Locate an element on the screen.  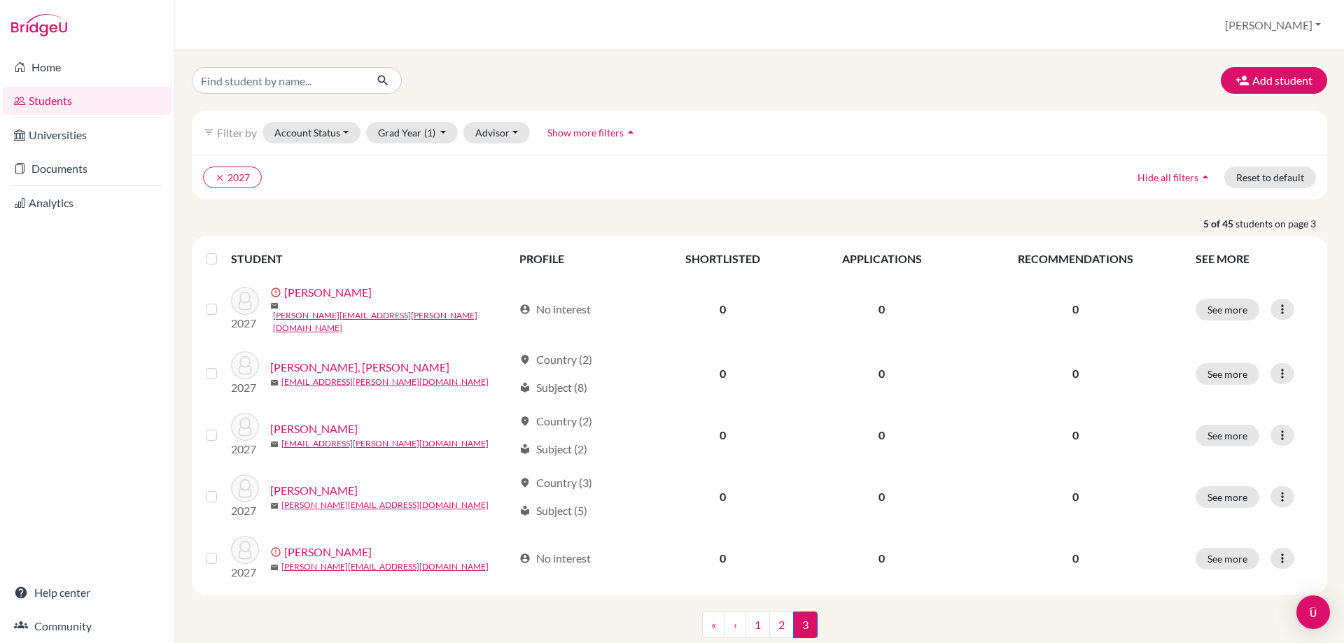
span: students on page 3 is located at coordinates (1281, 223).